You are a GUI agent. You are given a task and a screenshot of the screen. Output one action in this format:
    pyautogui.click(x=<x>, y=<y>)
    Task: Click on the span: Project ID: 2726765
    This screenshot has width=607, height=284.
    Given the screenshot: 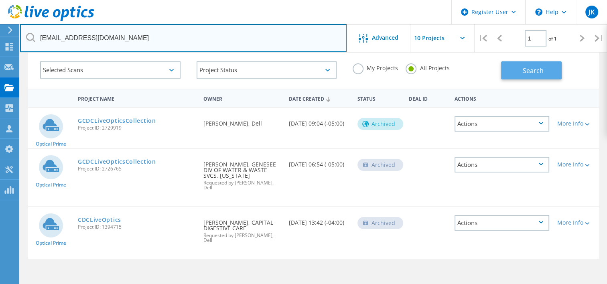 What is the action you would take?
    pyautogui.click(x=136, y=169)
    